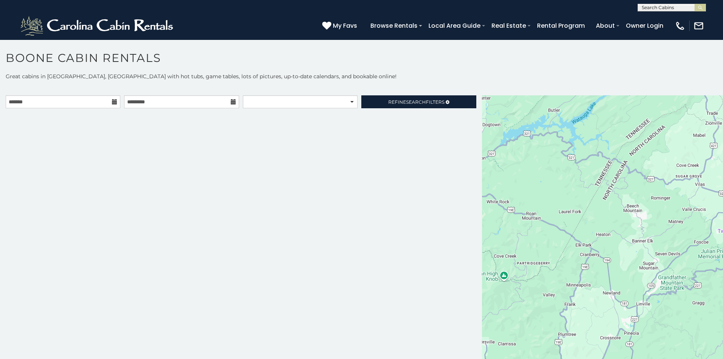 This screenshot has height=359, width=723. What do you see at coordinates (605, 25) in the screenshot?
I see `a: About` at bounding box center [605, 25].